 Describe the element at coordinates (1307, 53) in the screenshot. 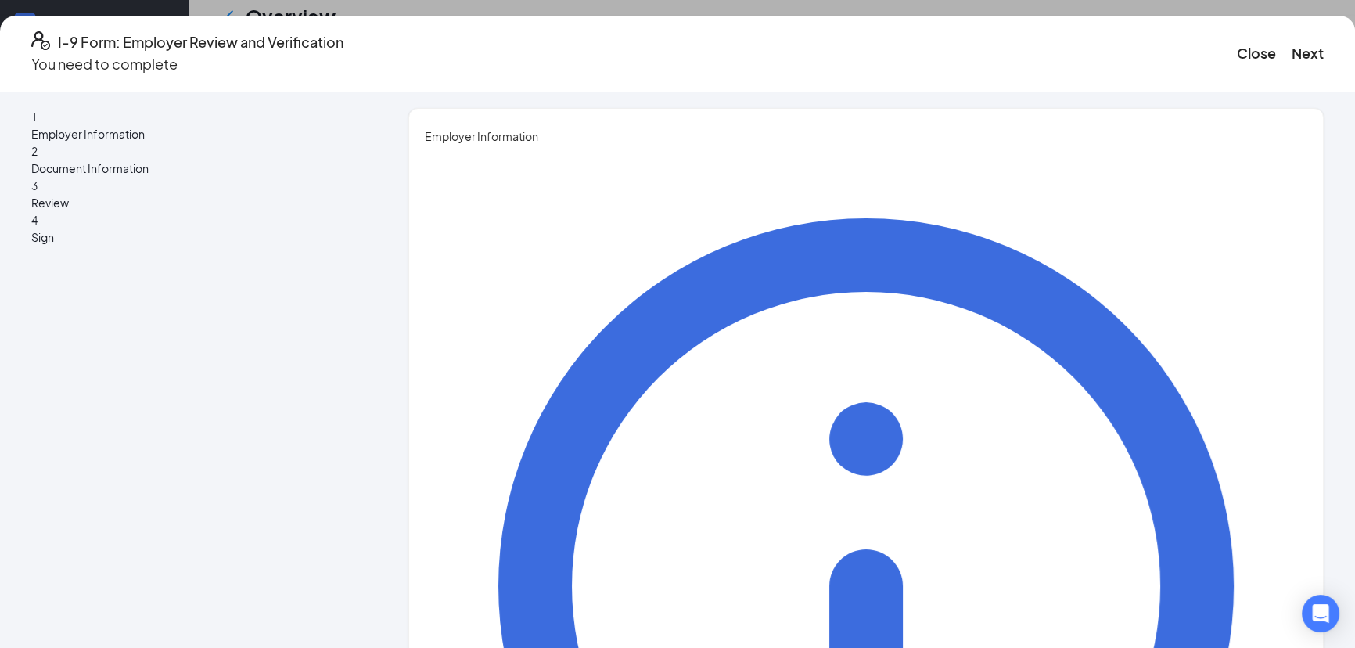

I see `button: Next` at that location.